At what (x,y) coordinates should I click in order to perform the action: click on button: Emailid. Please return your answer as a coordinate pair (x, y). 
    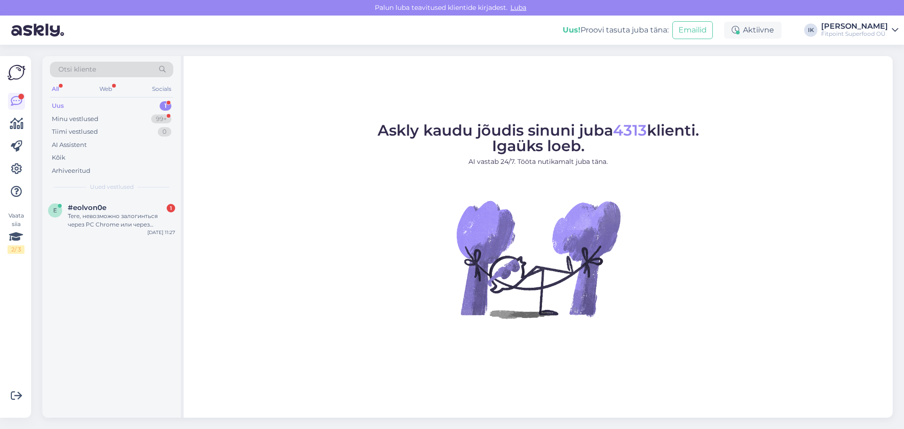
    Looking at the image, I should click on (693, 30).